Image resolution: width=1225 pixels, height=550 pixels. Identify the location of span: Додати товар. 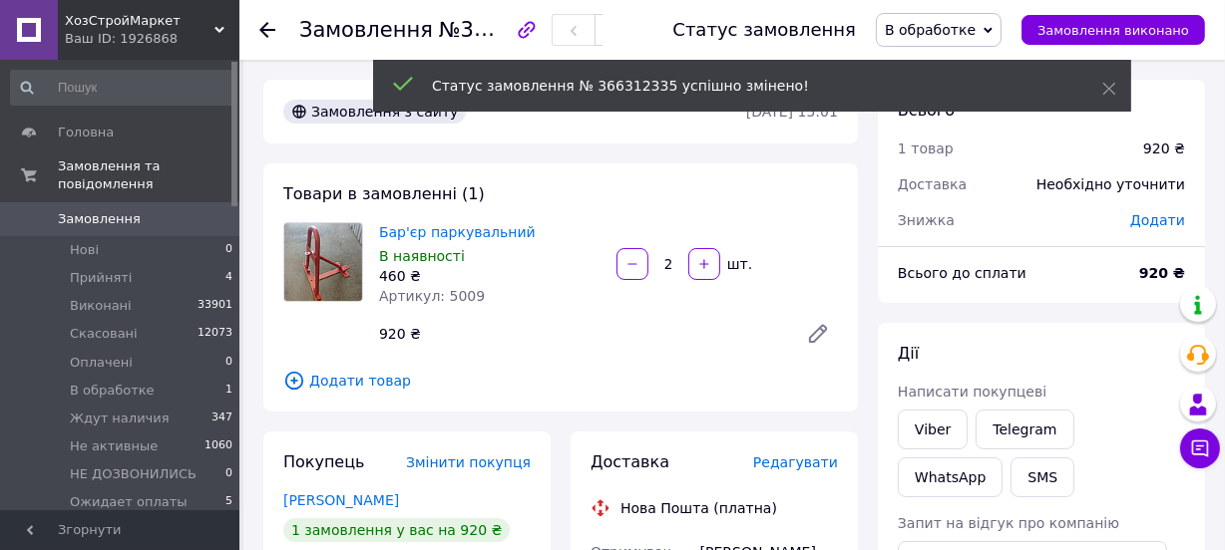
(560, 381).